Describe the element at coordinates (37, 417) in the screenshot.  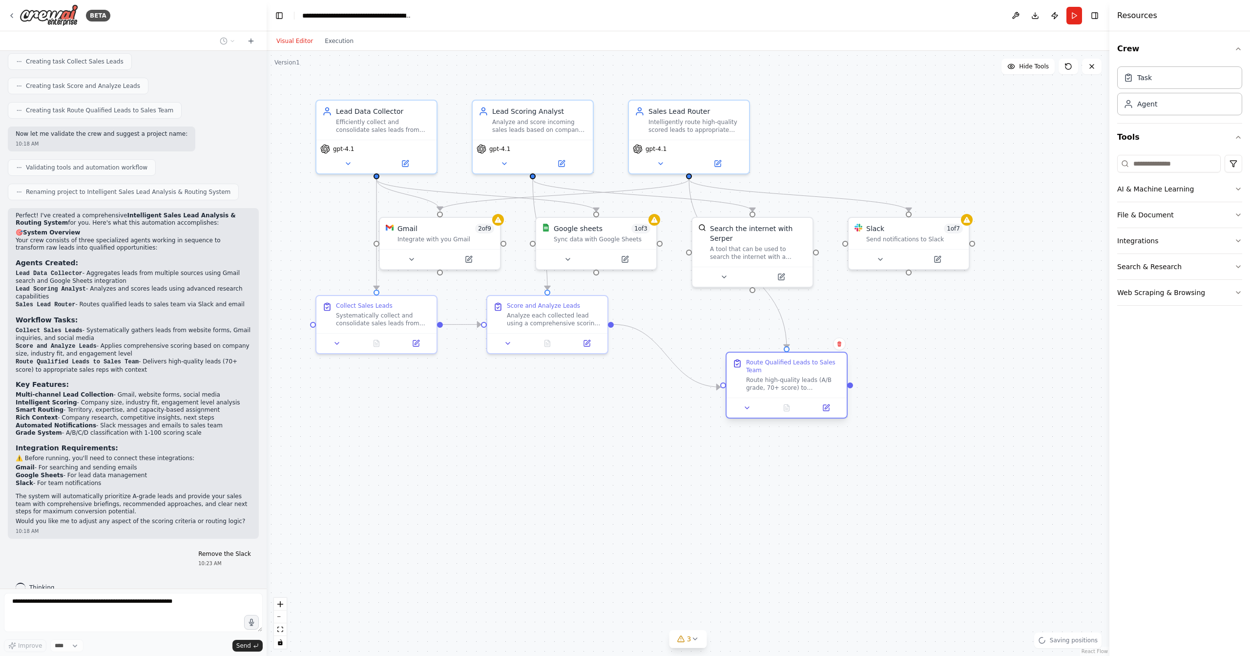
I see `strong: Rich Context` at that location.